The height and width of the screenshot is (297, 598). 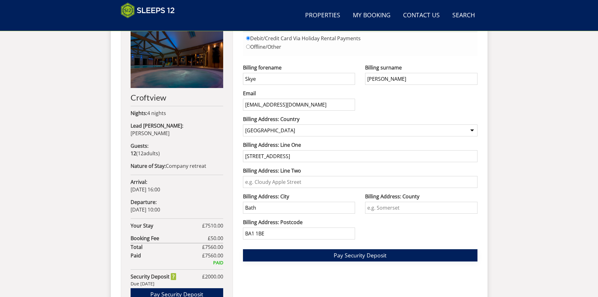 I want to click on strong: Your Stay, so click(x=166, y=225).